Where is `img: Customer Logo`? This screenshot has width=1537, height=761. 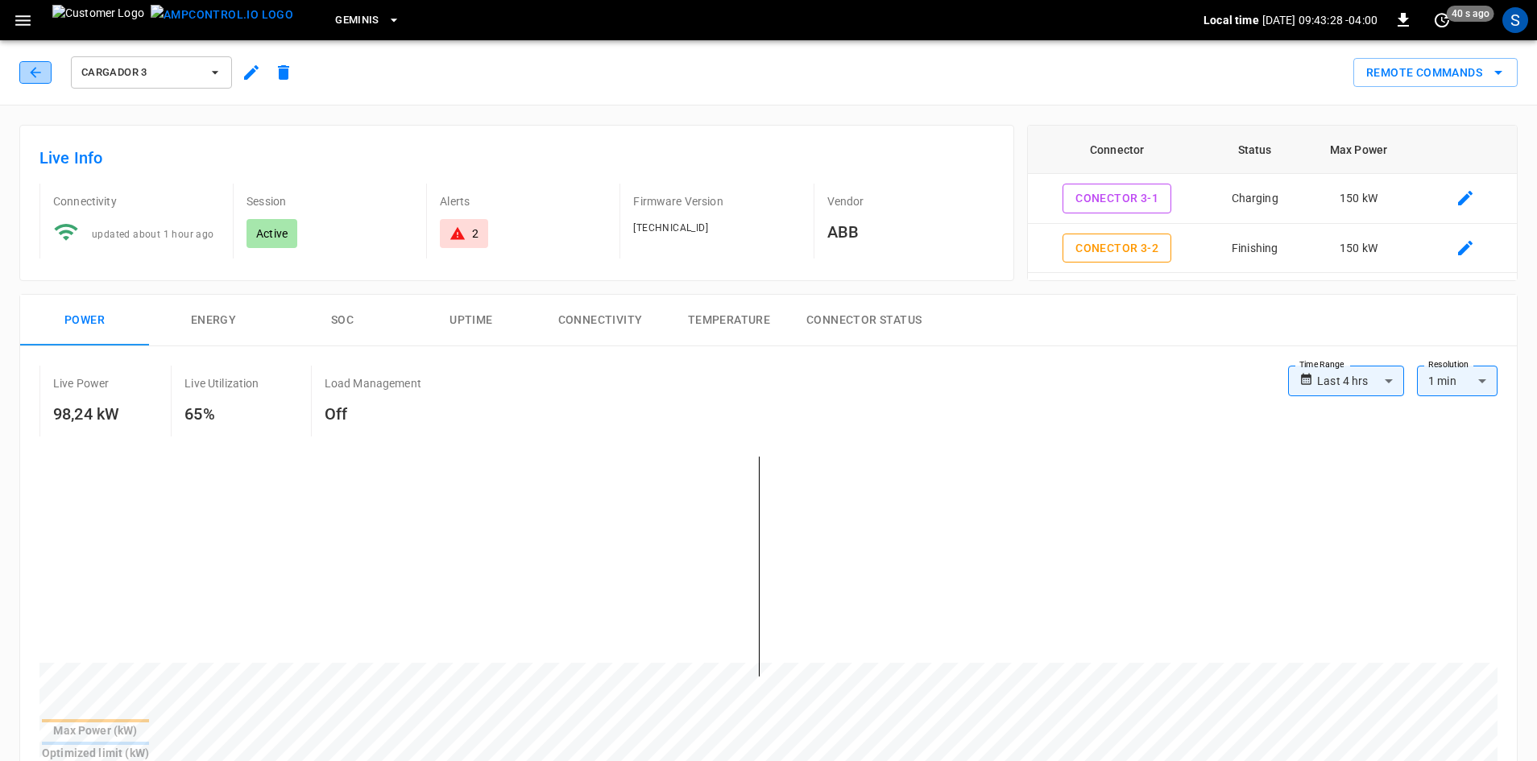 img: Customer Logo is located at coordinates (98, 20).